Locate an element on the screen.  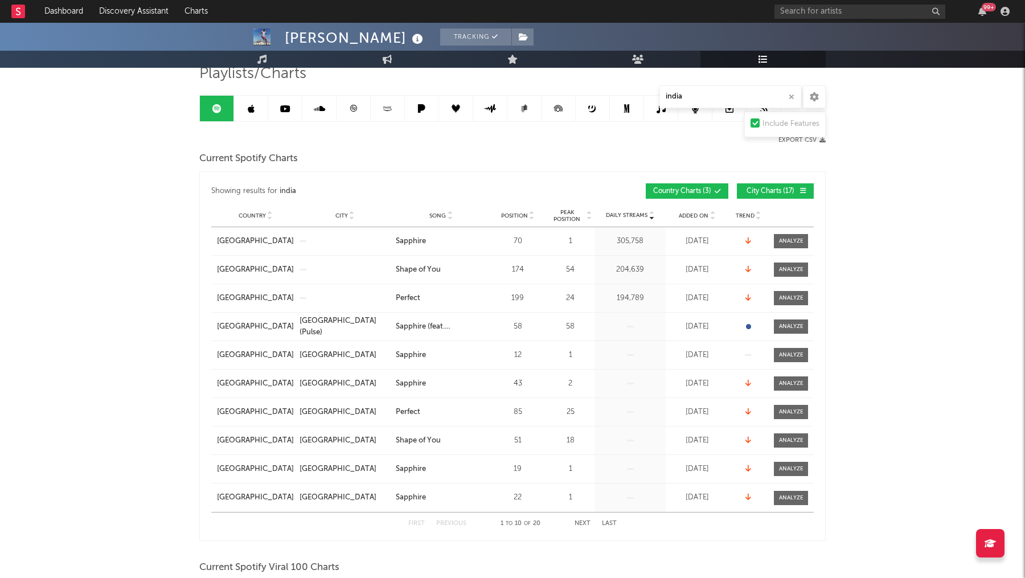
span: City Charts ( 17 ) is located at coordinates (770, 191).